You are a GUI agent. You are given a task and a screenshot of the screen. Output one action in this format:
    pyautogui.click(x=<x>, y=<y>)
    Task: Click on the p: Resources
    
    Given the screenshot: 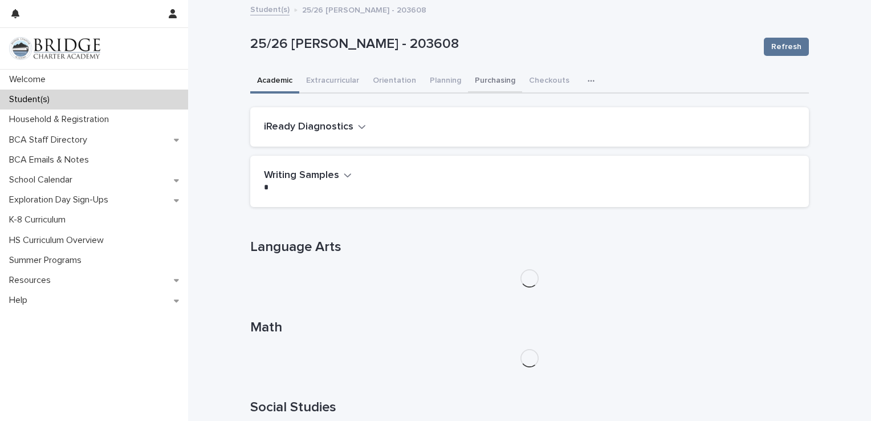 What is the action you would take?
    pyautogui.click(x=32, y=280)
    